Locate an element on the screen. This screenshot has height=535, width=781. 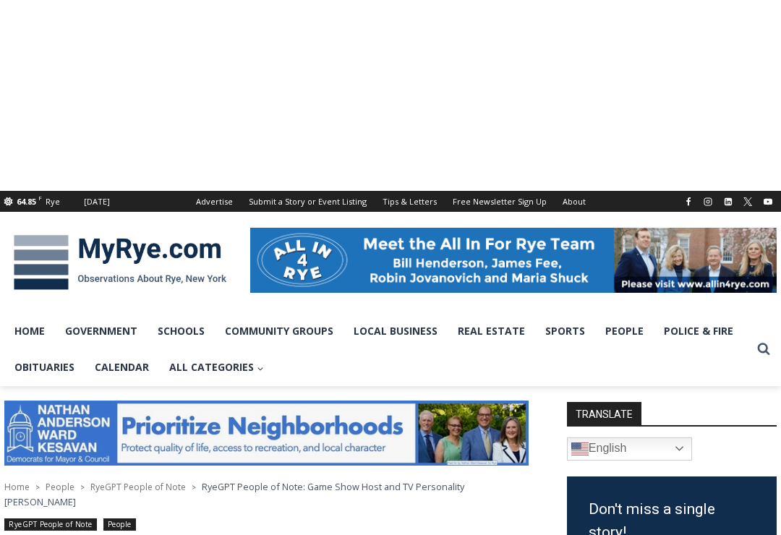
a: Local Business is located at coordinates (396, 331).